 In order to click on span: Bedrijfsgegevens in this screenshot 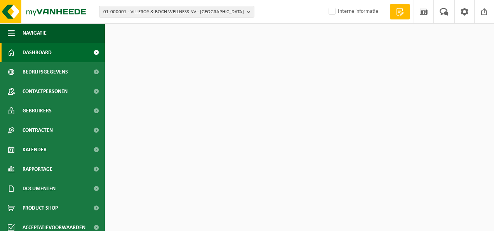, I will do `click(45, 72)`.